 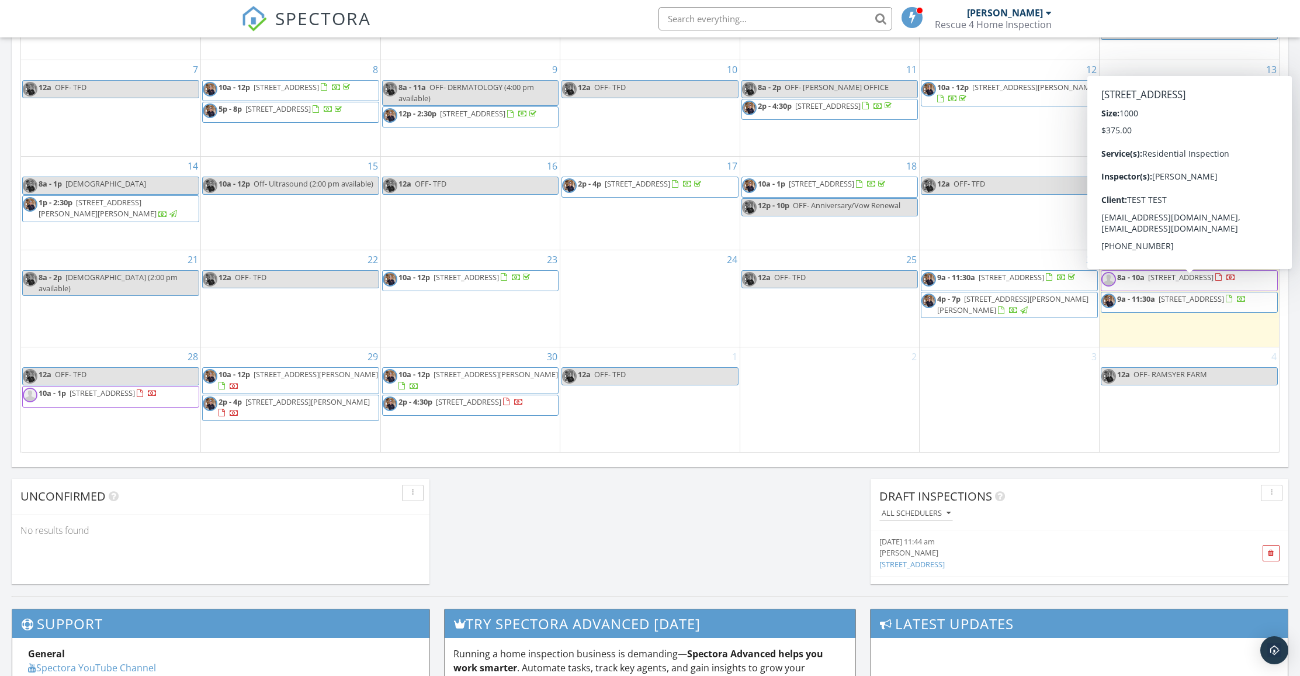 What do you see at coordinates (1131, 277) in the screenshot?
I see `span: 8a - 10a` at bounding box center [1131, 277].